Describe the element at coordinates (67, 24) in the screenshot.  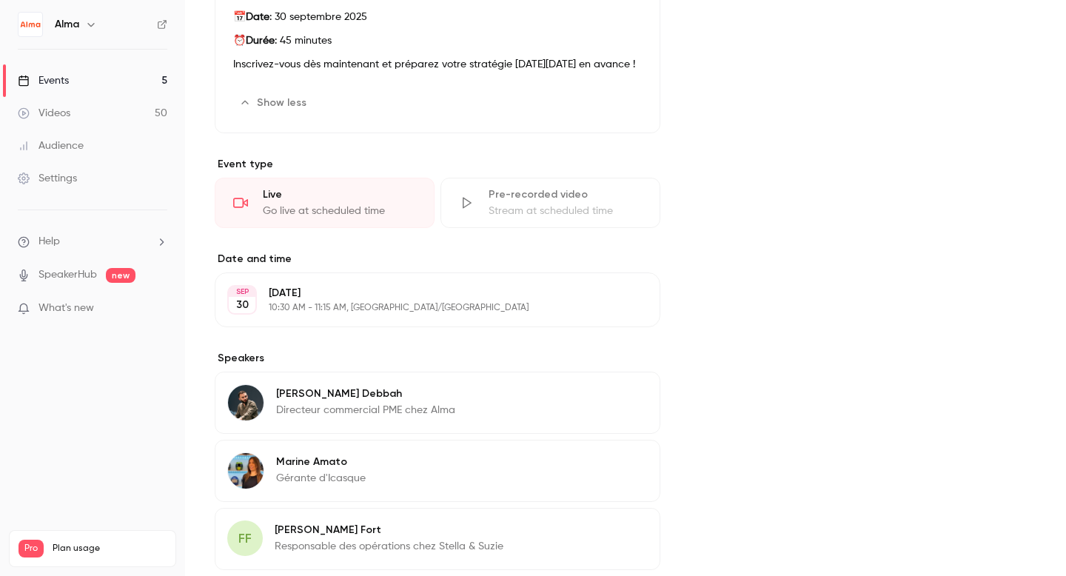
I see `h6: Alma` at that location.